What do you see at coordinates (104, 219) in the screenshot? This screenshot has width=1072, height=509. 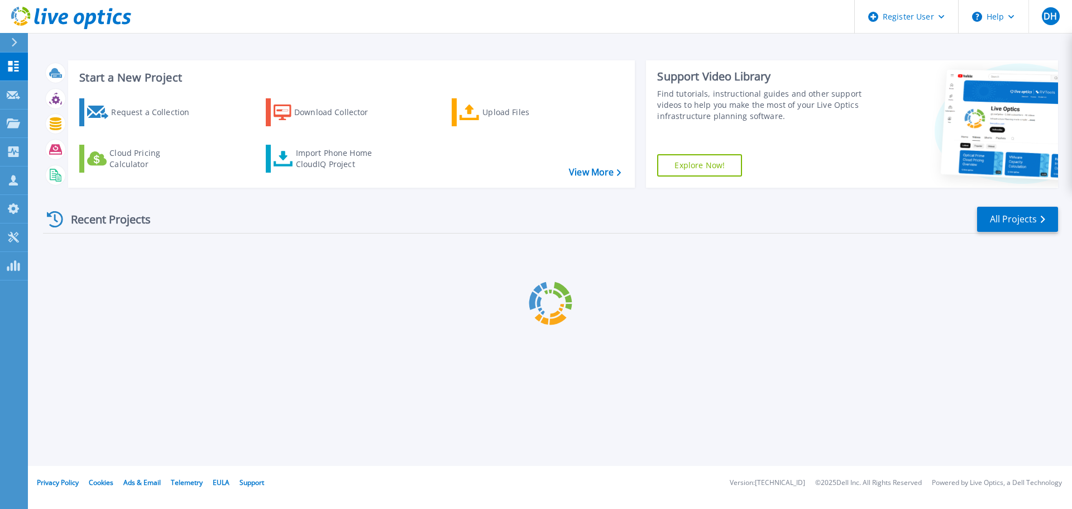 I see `div: Recent Projects` at bounding box center [104, 219].